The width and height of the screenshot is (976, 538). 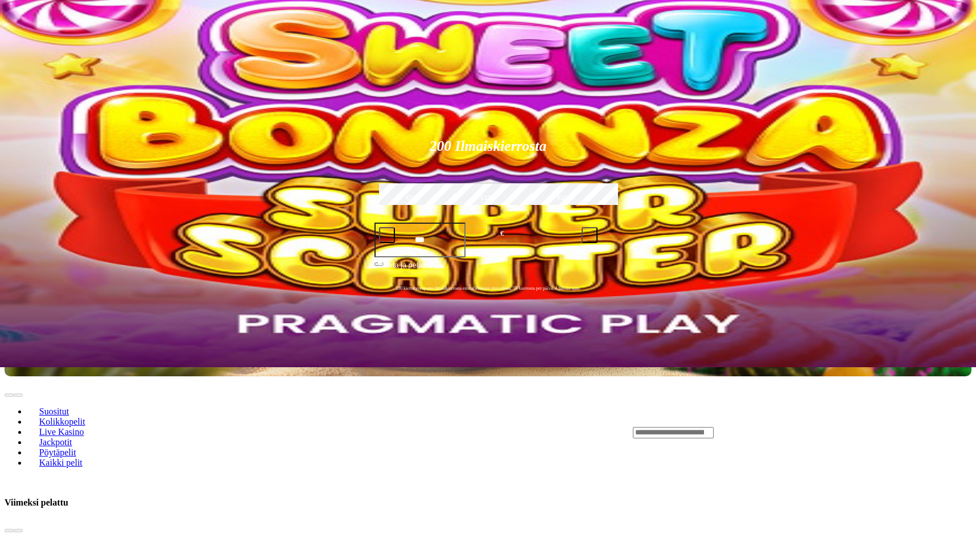 I want to click on header: Lobby, so click(x=488, y=432).